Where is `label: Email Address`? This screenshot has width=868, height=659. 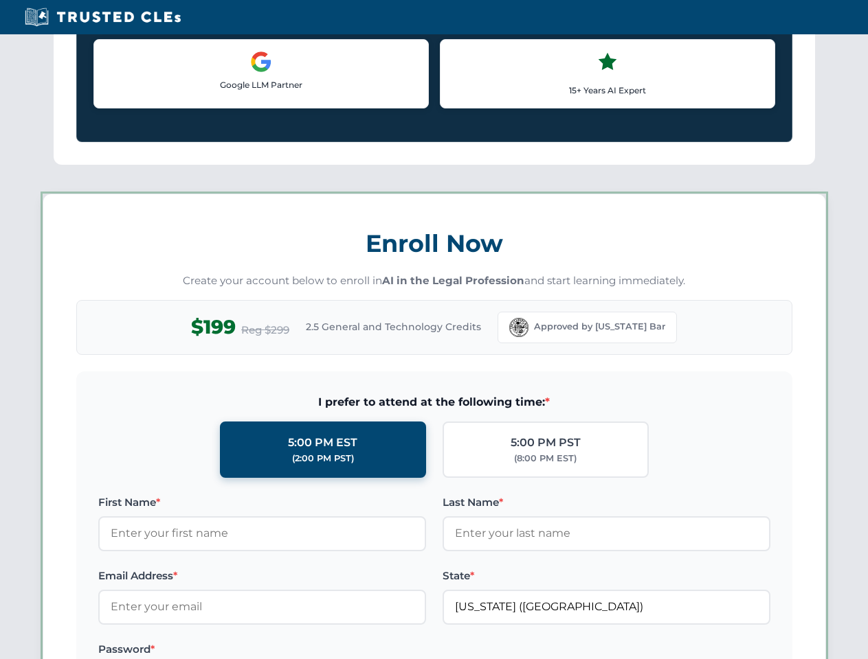 label: Email Address is located at coordinates (262, 576).